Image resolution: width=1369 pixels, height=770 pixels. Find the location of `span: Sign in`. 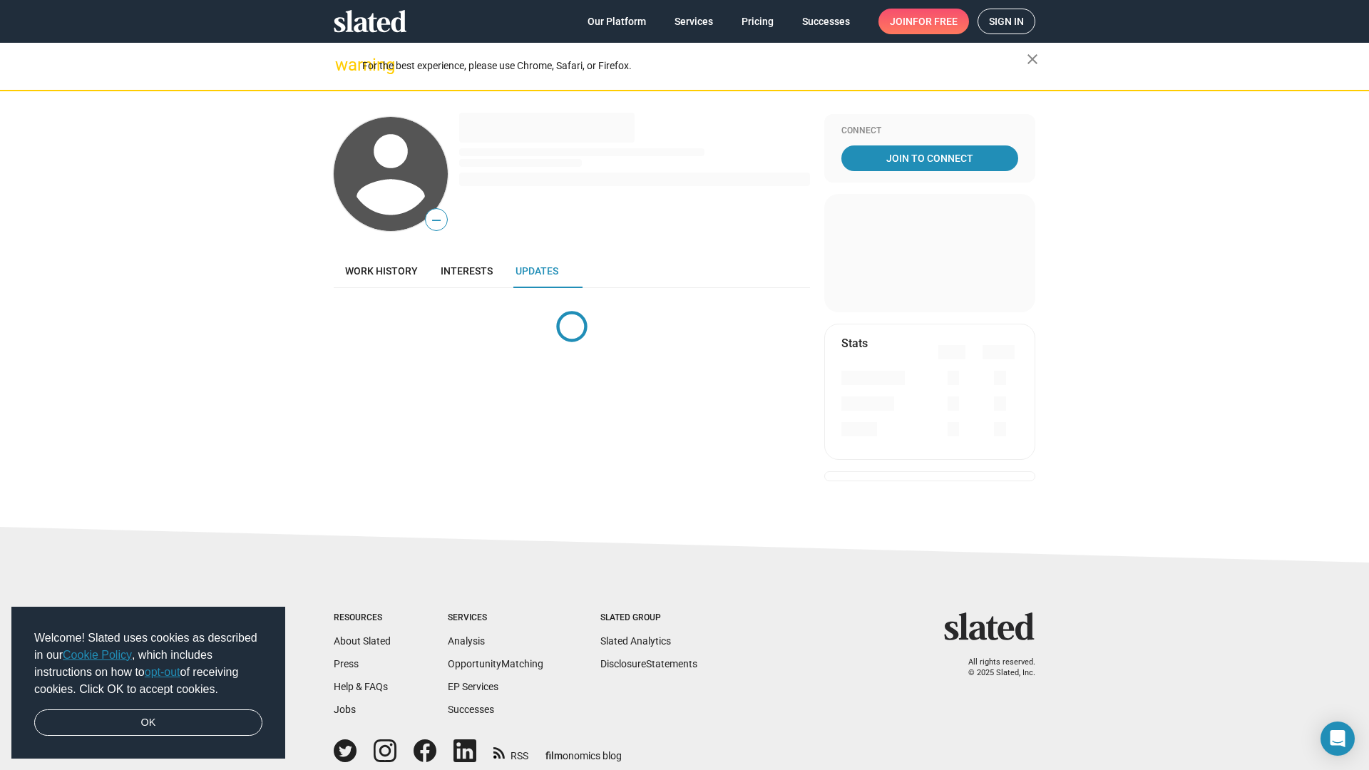

span: Sign in is located at coordinates (1006, 21).